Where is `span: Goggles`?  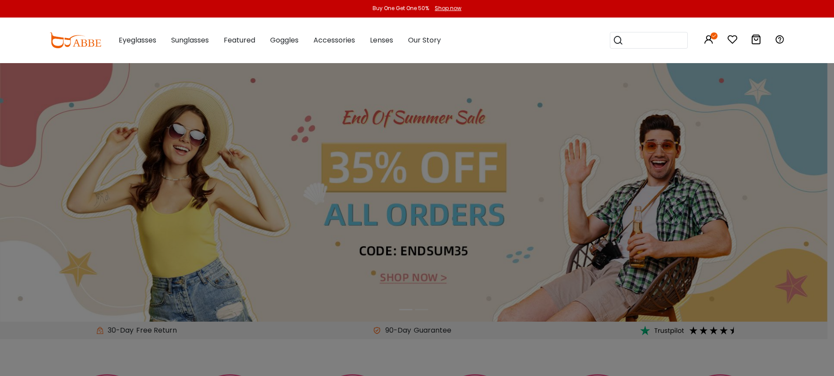
span: Goggles is located at coordinates (284, 40).